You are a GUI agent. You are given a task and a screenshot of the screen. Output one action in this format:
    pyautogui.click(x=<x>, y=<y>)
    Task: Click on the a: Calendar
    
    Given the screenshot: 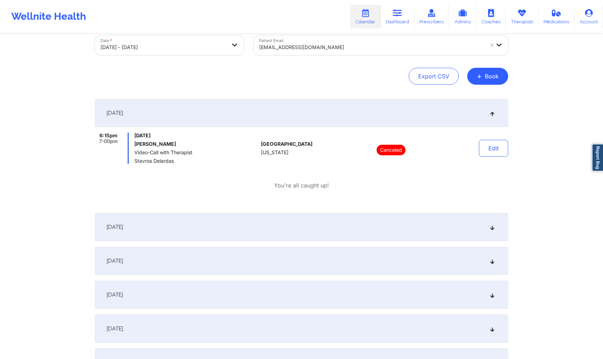 What is the action you would take?
    pyautogui.click(x=365, y=17)
    